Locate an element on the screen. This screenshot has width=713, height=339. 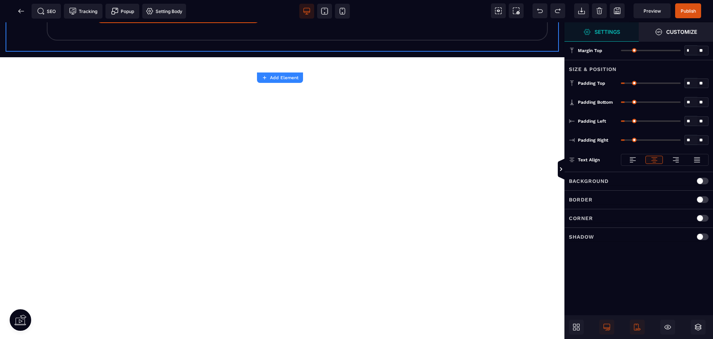
strong: Settings is located at coordinates (607, 32).